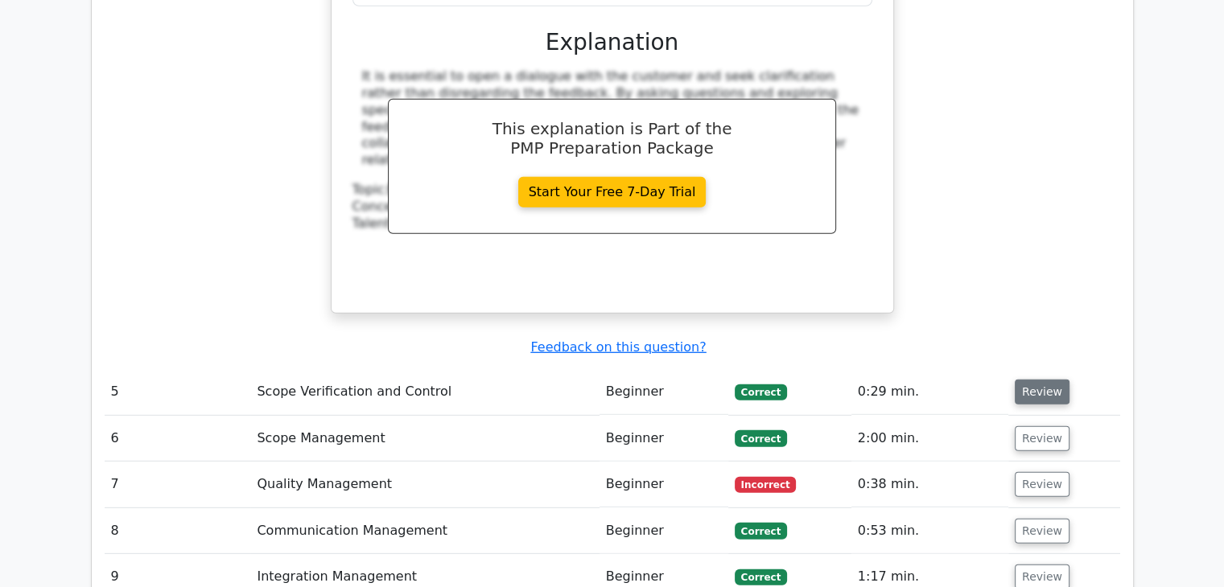 Image resolution: width=1224 pixels, height=587 pixels. Describe the element at coordinates (929, 439) in the screenshot. I see `td: 2:00 min.` at that location.